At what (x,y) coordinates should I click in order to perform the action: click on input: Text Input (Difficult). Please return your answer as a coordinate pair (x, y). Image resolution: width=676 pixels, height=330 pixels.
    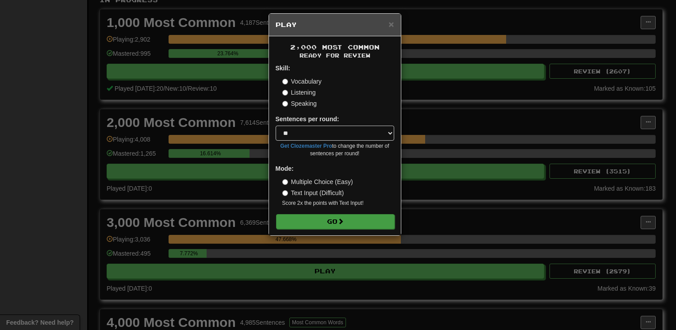
    Looking at the image, I should click on (285, 193).